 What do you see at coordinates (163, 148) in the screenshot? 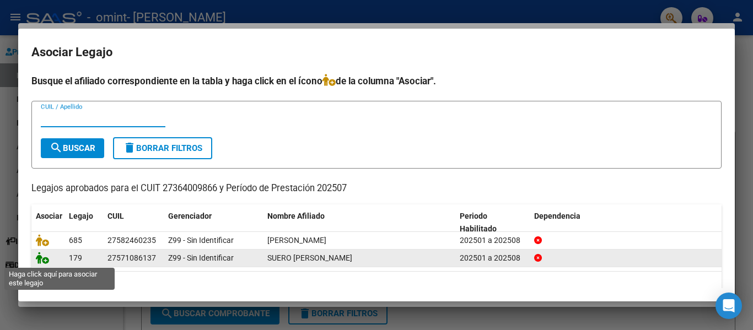
I see `button: Borrar Filtros` at bounding box center [163, 148].